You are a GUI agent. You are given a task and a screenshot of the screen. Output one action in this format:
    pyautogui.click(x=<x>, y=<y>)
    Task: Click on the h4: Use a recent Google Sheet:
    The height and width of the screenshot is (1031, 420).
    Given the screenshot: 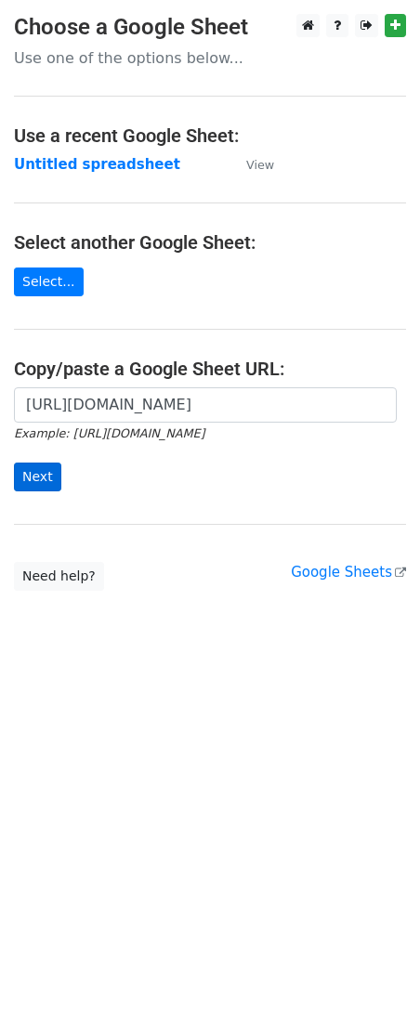 What is the action you would take?
    pyautogui.click(x=210, y=136)
    